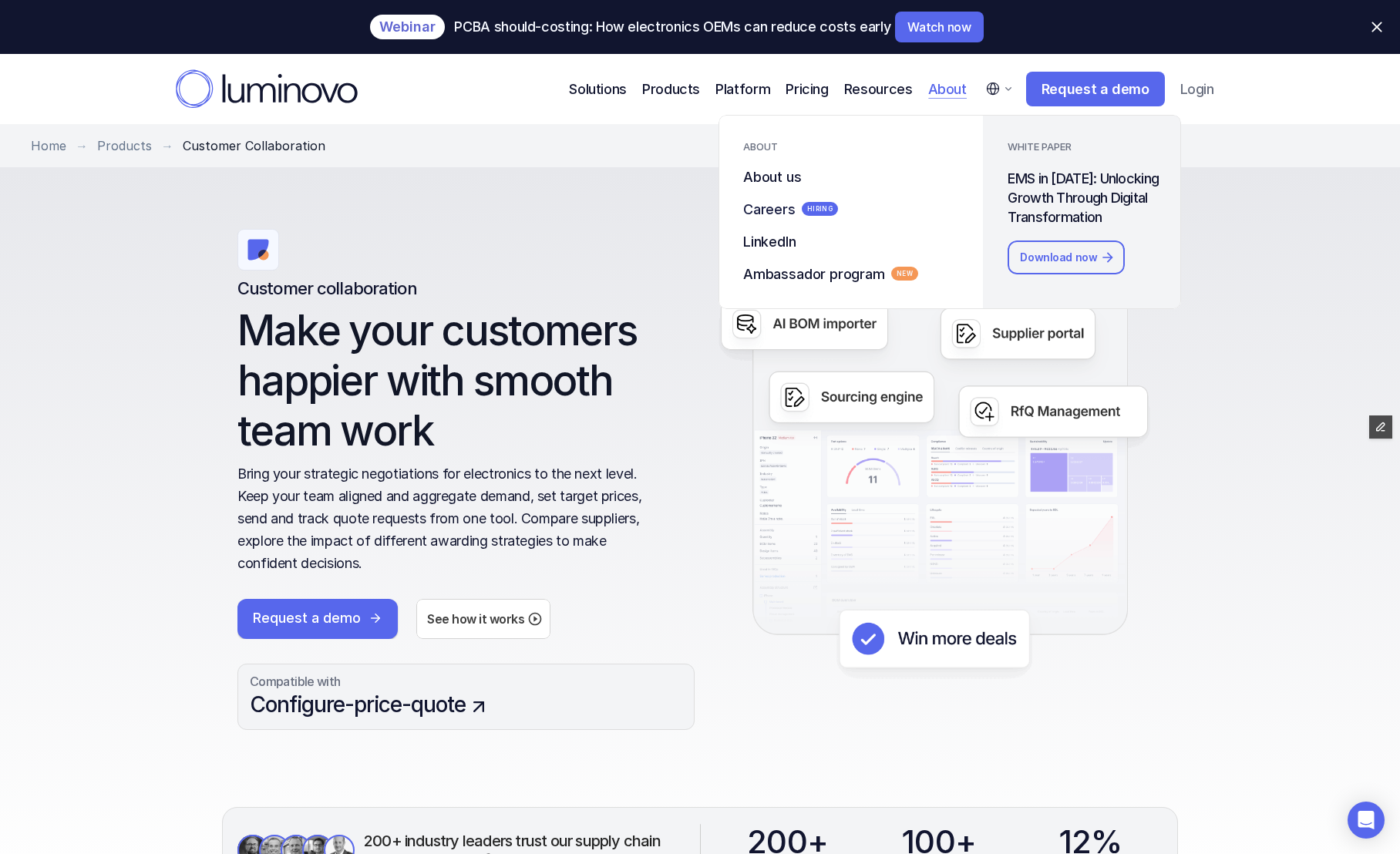 The image size is (1400, 854). Describe the element at coordinates (769, 208) in the screenshot. I see `p: Careers` at that location.